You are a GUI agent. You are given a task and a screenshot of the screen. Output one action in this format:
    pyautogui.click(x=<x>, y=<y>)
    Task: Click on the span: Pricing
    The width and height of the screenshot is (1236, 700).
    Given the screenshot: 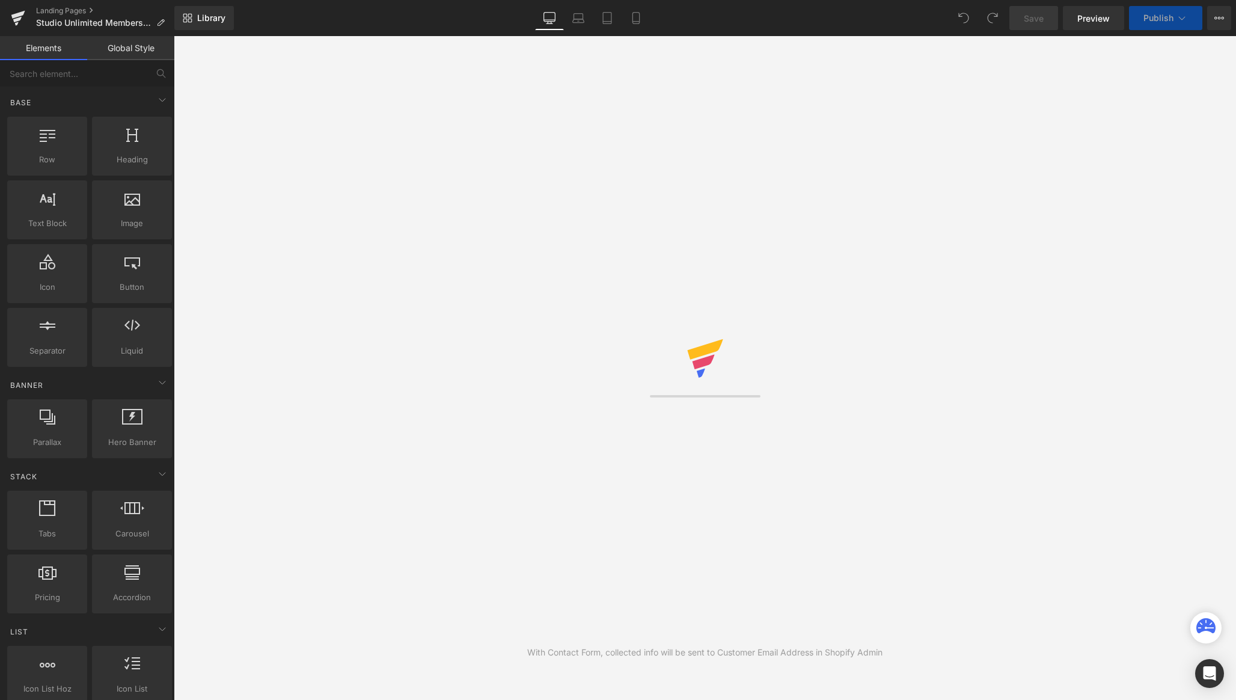 What is the action you would take?
    pyautogui.click(x=47, y=597)
    